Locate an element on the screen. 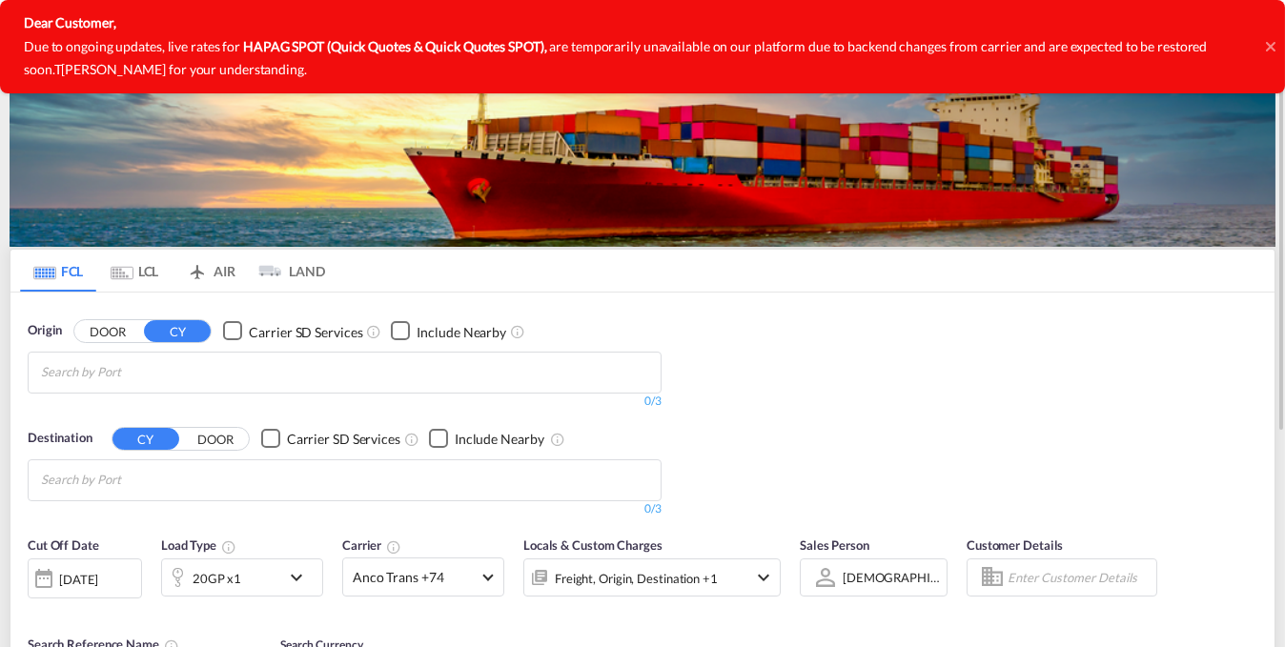 This screenshot has height=647, width=1285. div: Freight Origin Destination Factory Stuffing is located at coordinates (636, 579).